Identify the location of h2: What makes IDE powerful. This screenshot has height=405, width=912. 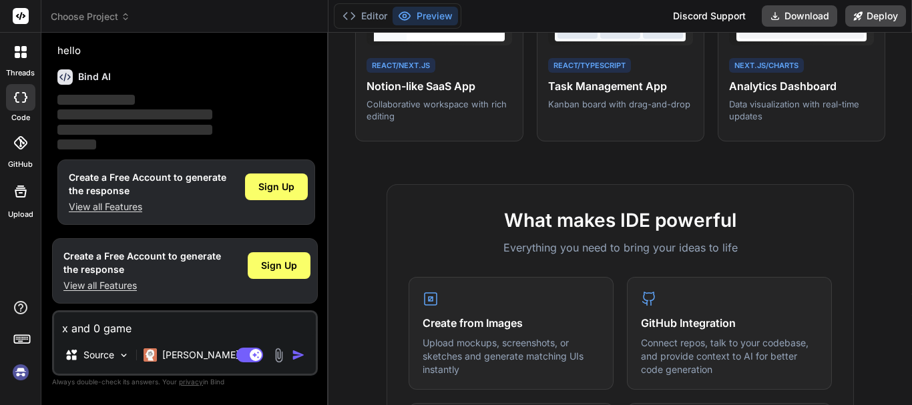
(620, 220).